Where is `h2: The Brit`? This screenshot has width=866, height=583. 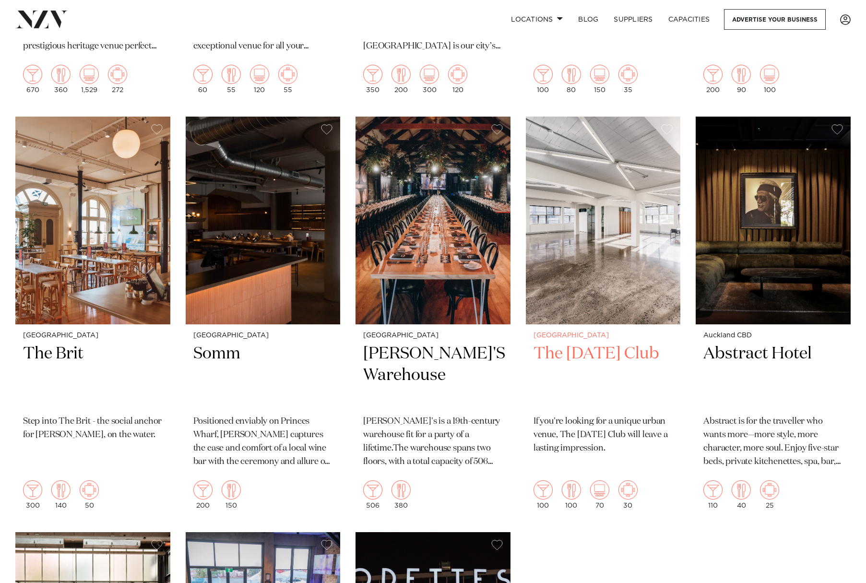
h2: The Brit is located at coordinates (93, 375).